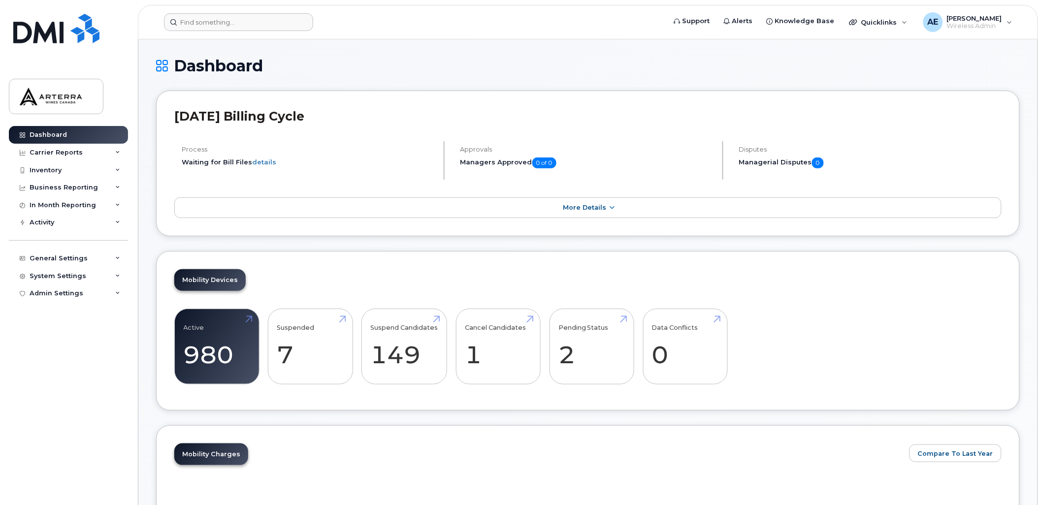  I want to click on a: Data Conflicts 0, so click(685, 347).